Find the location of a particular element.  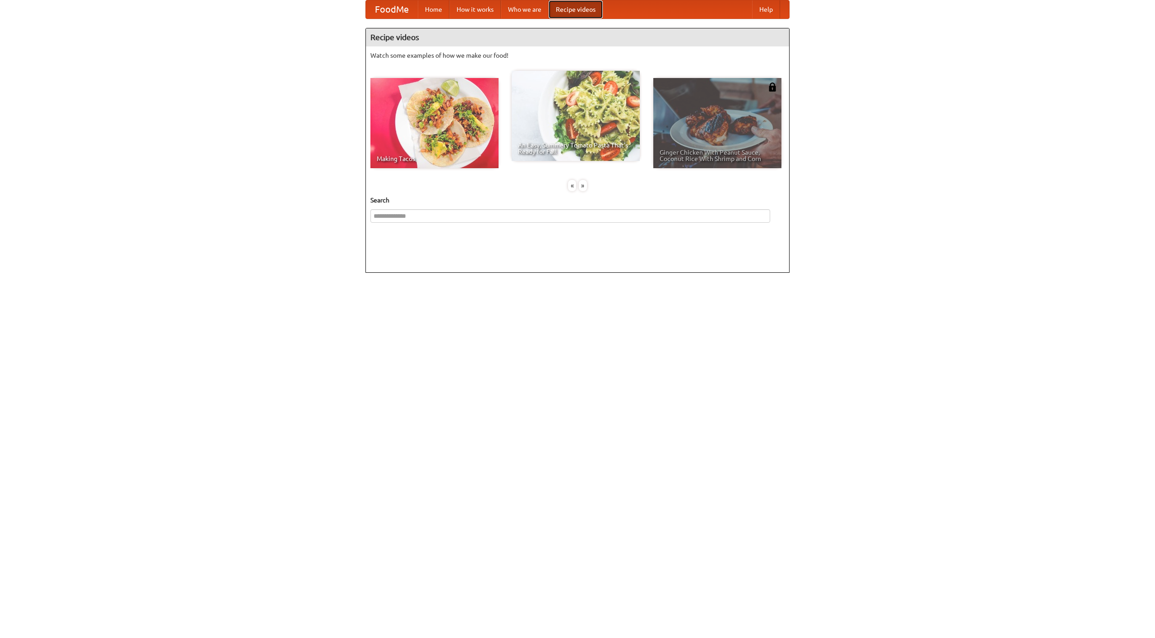

a: Making Tacos is located at coordinates (434, 123).